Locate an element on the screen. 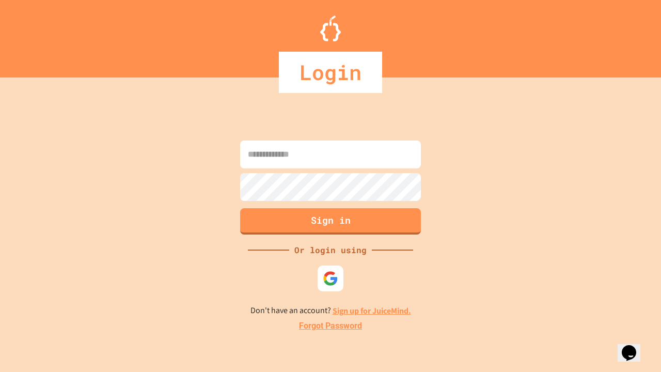 Image resolution: width=661 pixels, height=372 pixels. p: Don't have an account? is located at coordinates (330, 310).